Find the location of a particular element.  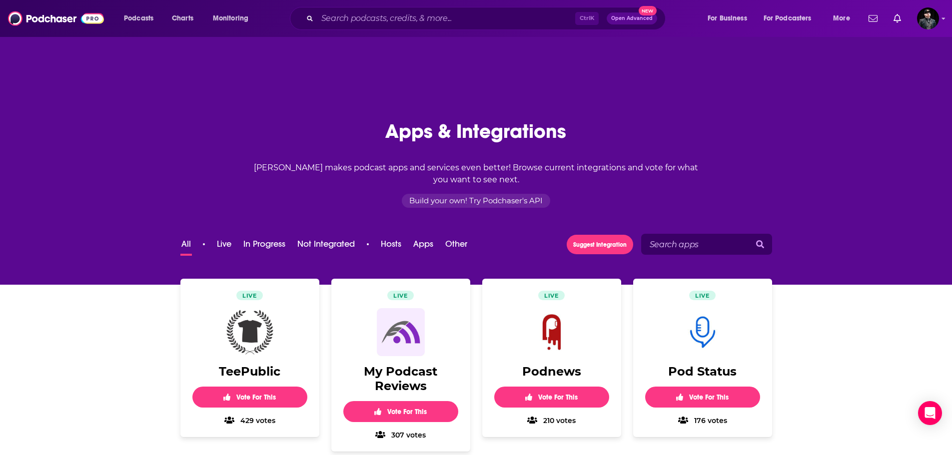

button: Hosts is located at coordinates (391, 246).